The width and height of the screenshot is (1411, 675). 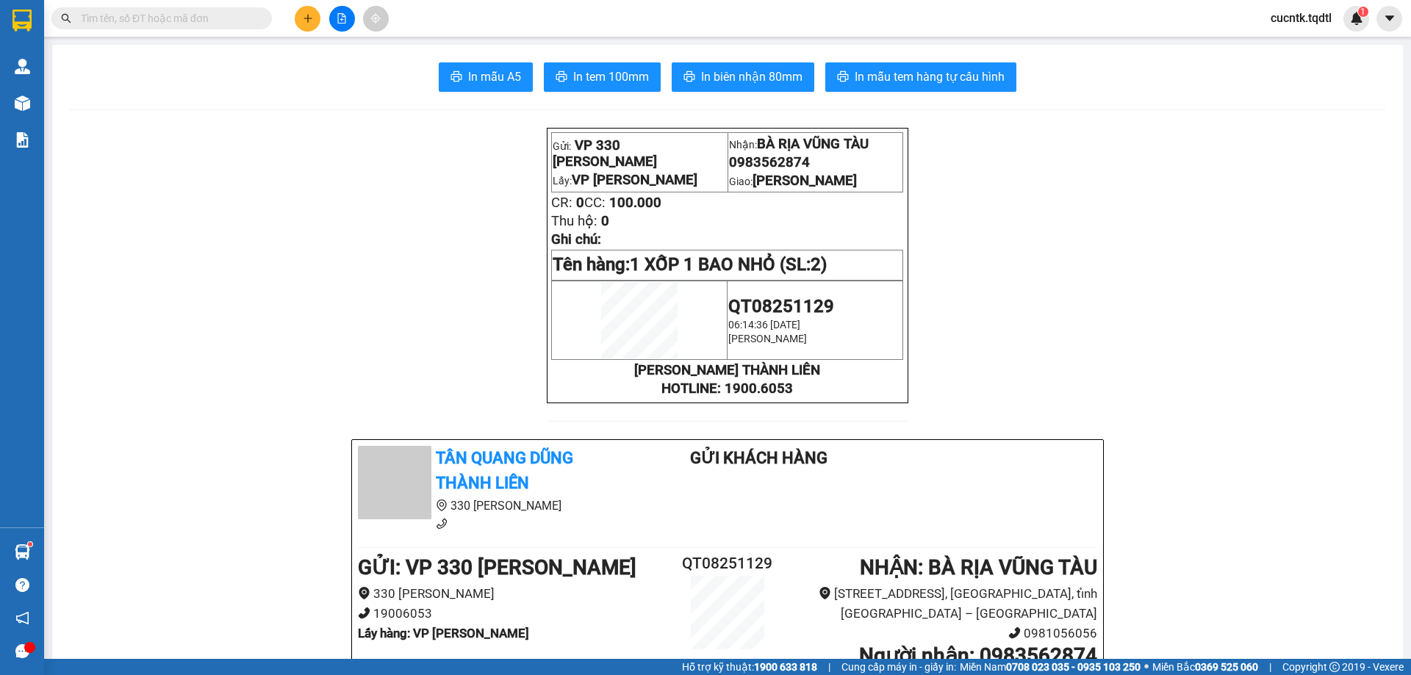 What do you see at coordinates (595, 203) in the screenshot?
I see `span: CC:` at bounding box center [595, 203].